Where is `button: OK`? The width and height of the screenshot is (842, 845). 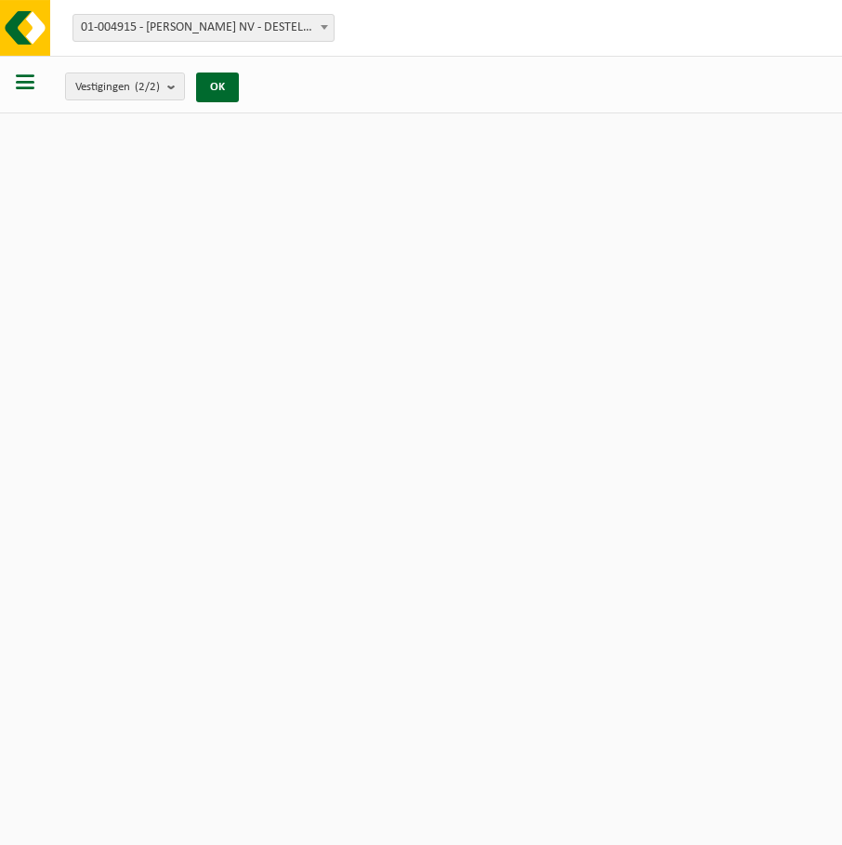
button: OK is located at coordinates (217, 87).